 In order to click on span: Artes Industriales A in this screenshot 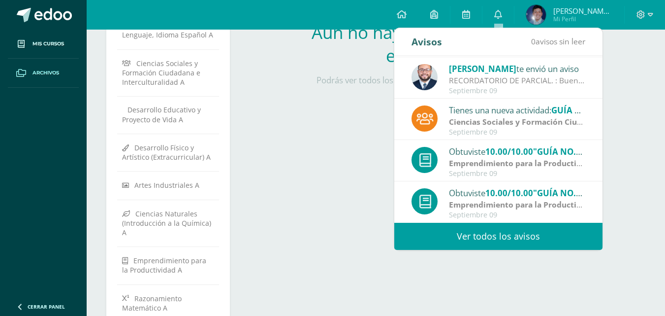, I will do `click(167, 185)`.